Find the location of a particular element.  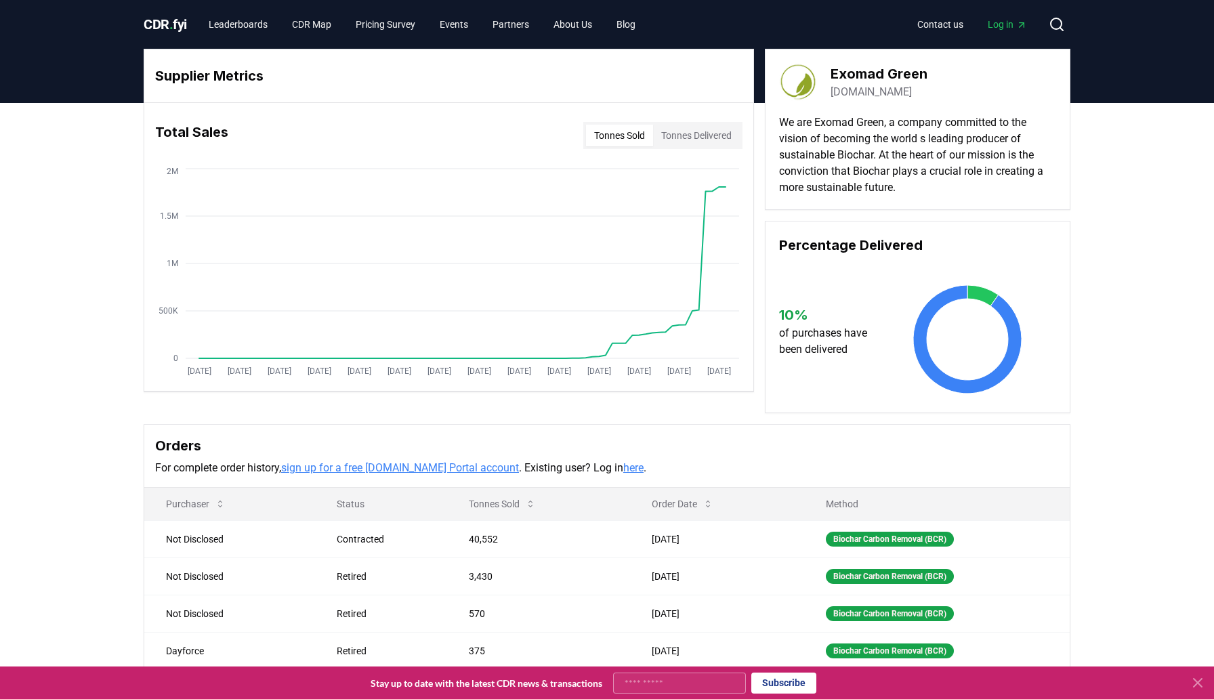

td: 375 is located at coordinates (539, 651).